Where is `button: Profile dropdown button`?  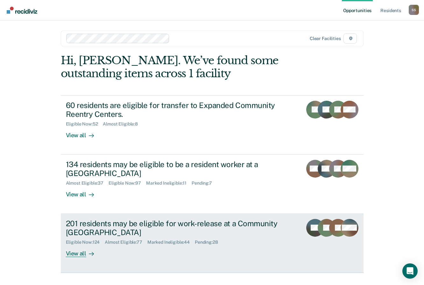
button: Profile dropdown button is located at coordinates (414, 10).